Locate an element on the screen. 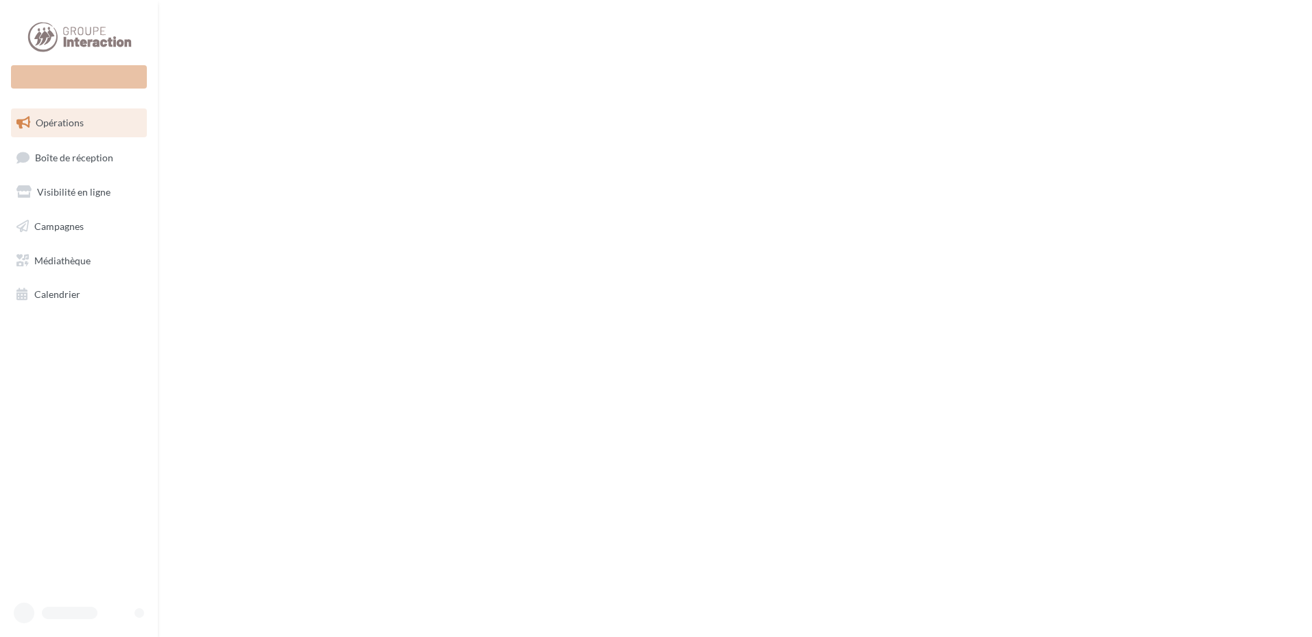  span: Campagnes is located at coordinates (59, 226).